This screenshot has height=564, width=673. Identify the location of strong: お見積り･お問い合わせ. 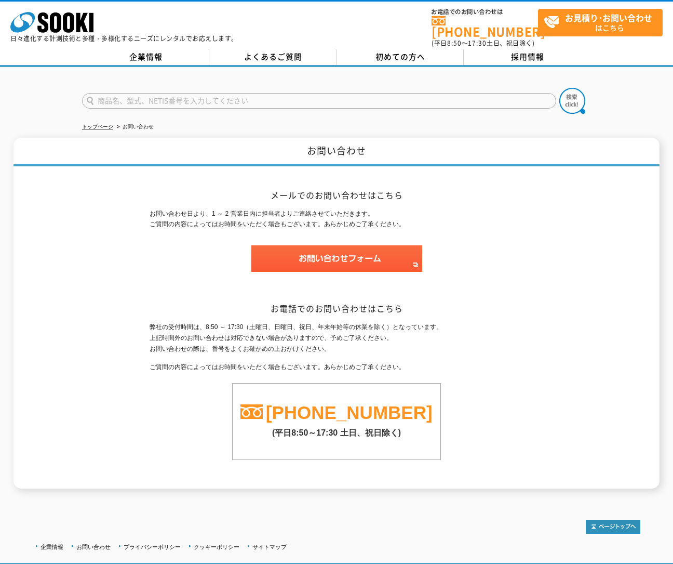
(609, 18).